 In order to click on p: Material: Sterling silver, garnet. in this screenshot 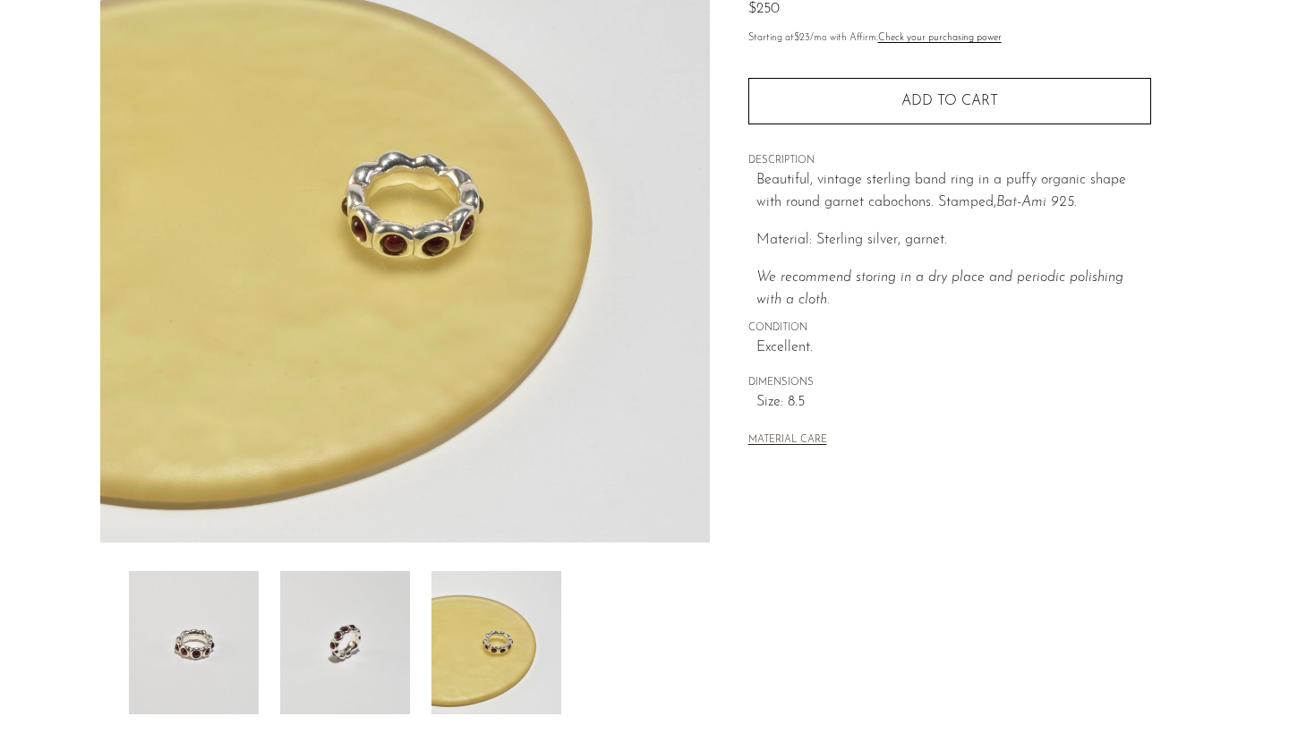, I will do `click(953, 241)`.